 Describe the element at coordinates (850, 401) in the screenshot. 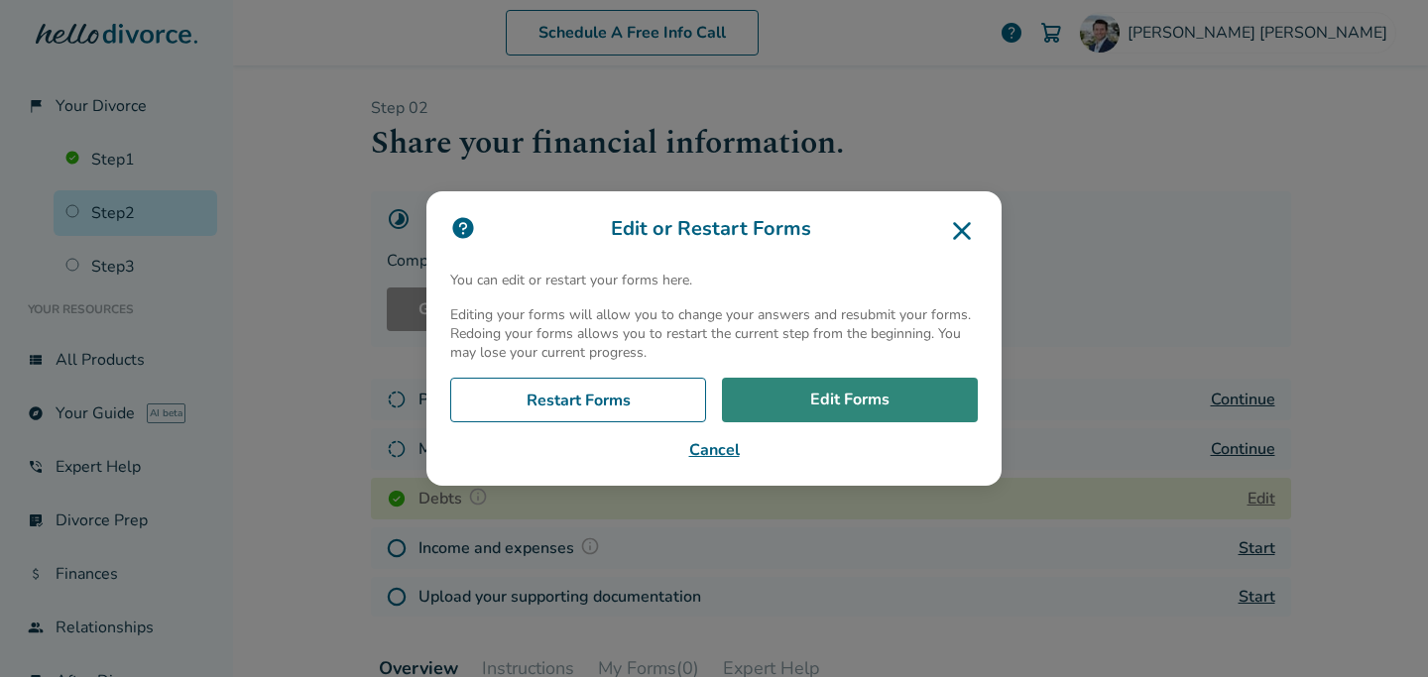

I see `a: Edit Forms` at that location.